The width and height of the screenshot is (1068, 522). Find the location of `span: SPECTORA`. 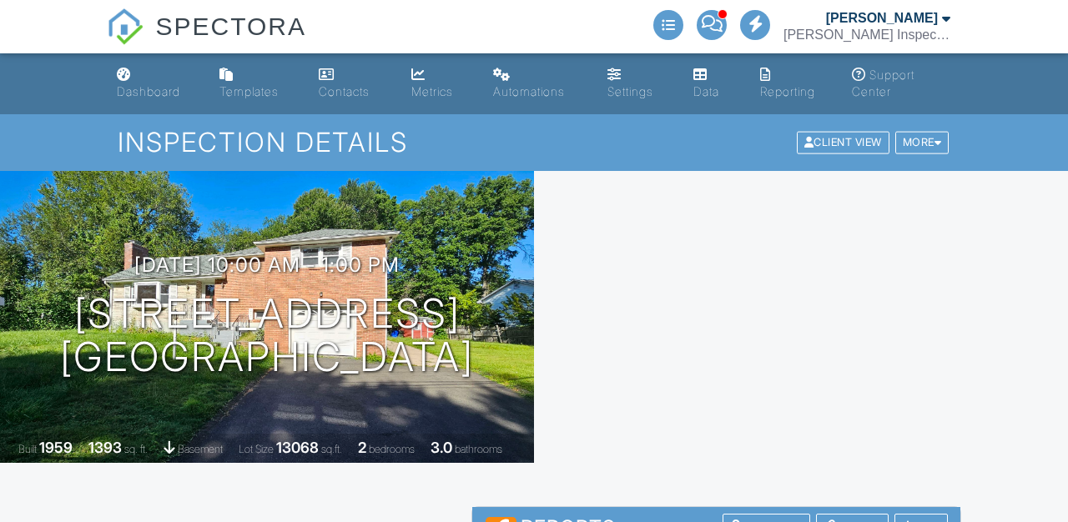

span: SPECTORA is located at coordinates (230, 26).